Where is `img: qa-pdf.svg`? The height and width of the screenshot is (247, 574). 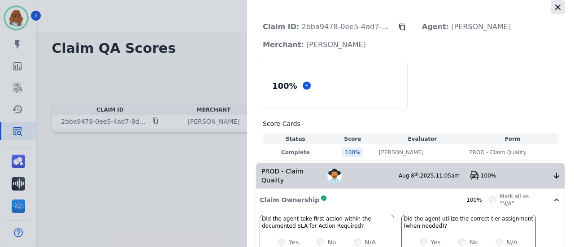
img: qa-pdf.svg is located at coordinates (475, 176).